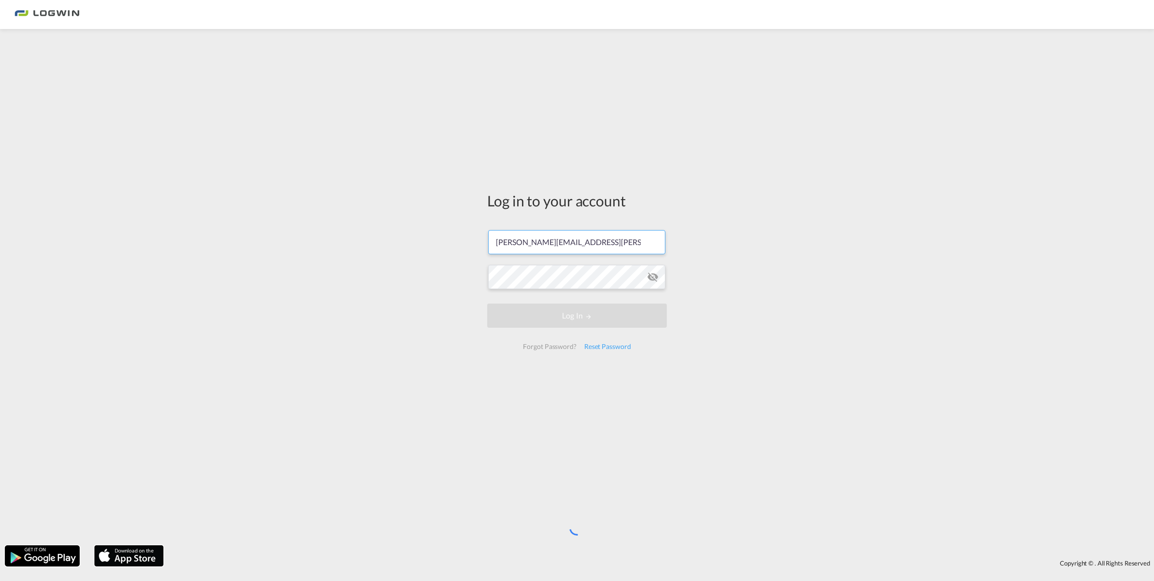  What do you see at coordinates (47, 14) in the screenshot?
I see `img: bc73a0e0d8c111efacd525e4c8ad7d32.png` at bounding box center [47, 14].